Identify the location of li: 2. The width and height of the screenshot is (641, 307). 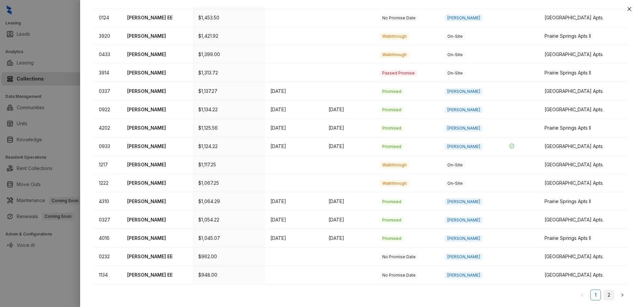
(609, 295).